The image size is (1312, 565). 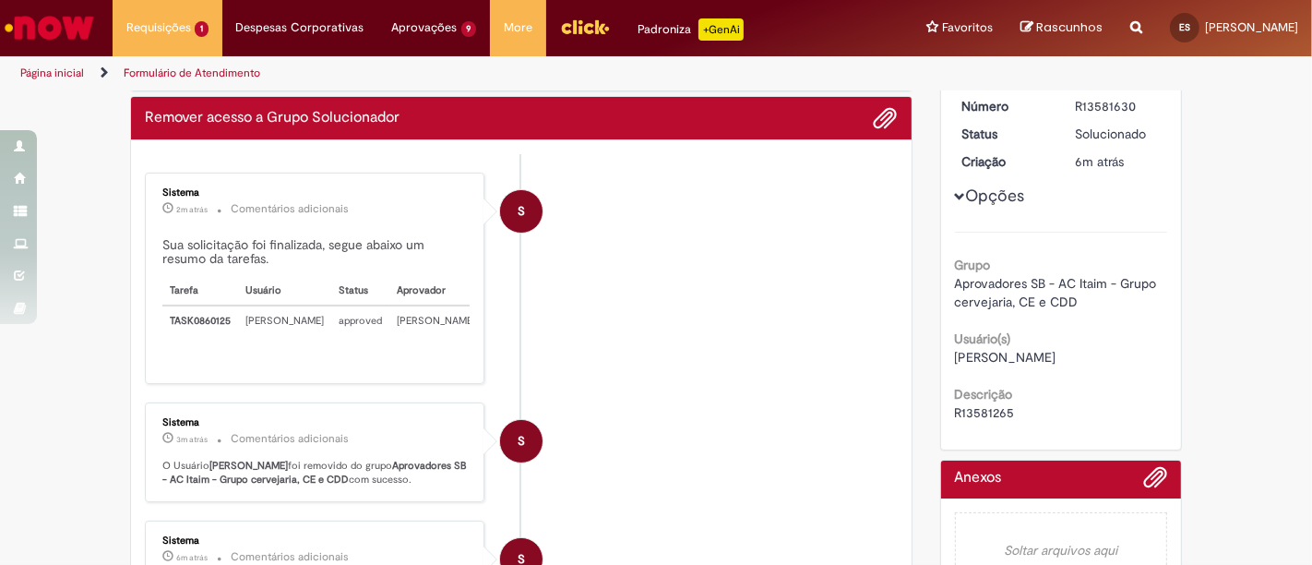 I want to click on th: Usuário, so click(x=284, y=291).